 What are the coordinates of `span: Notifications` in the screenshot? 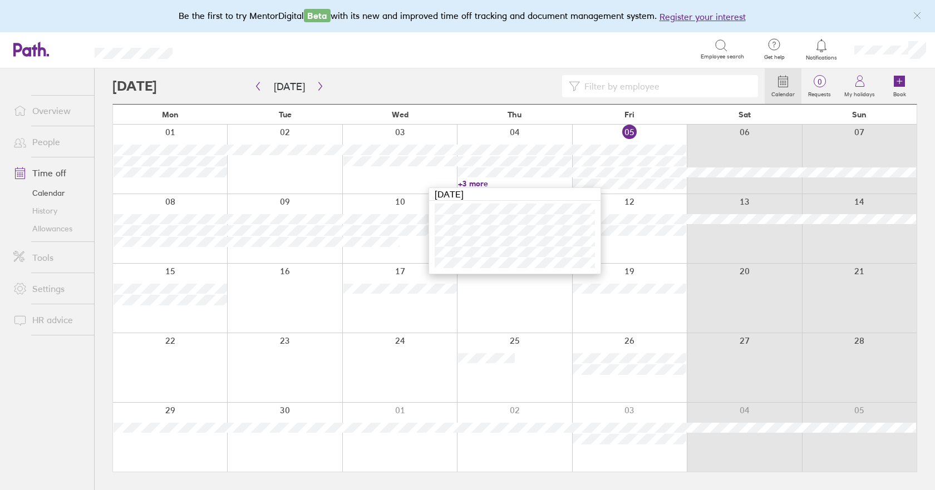 It's located at (821, 58).